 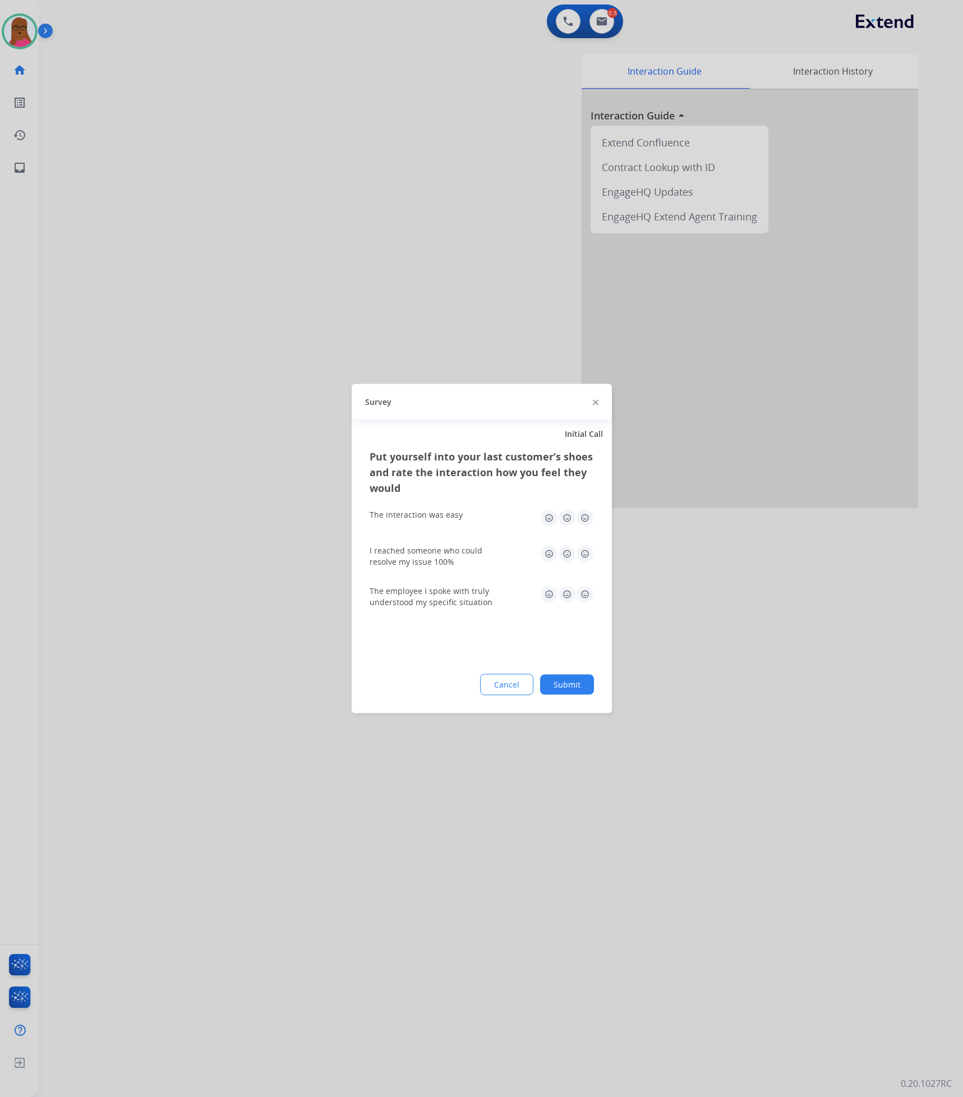 I want to click on div: The interaction was easy, so click(x=416, y=515).